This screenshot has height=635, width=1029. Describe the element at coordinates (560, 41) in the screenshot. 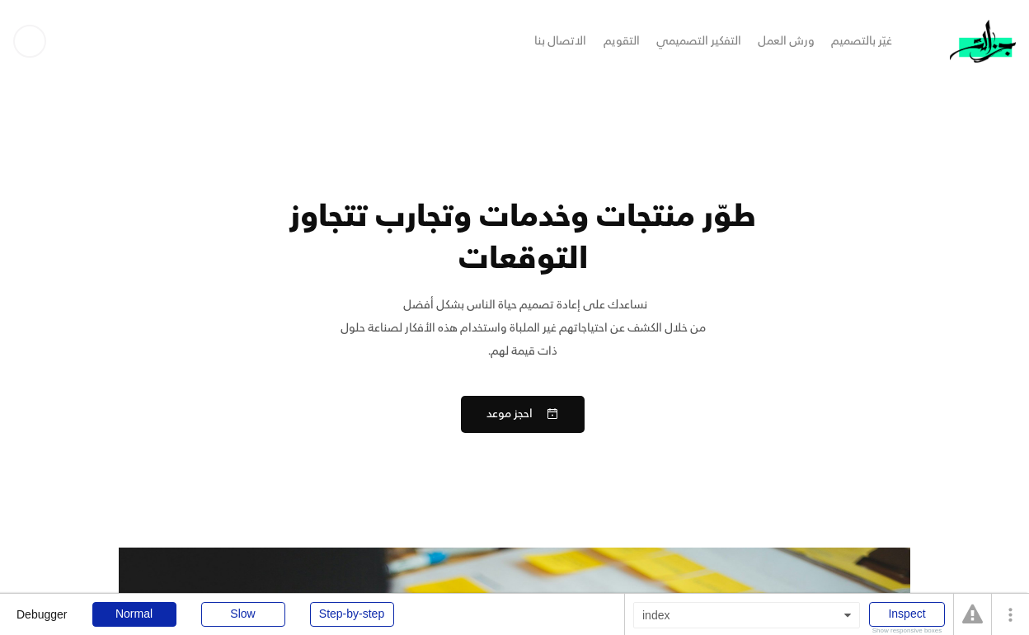

I see `div: الاتصال بنا` at that location.